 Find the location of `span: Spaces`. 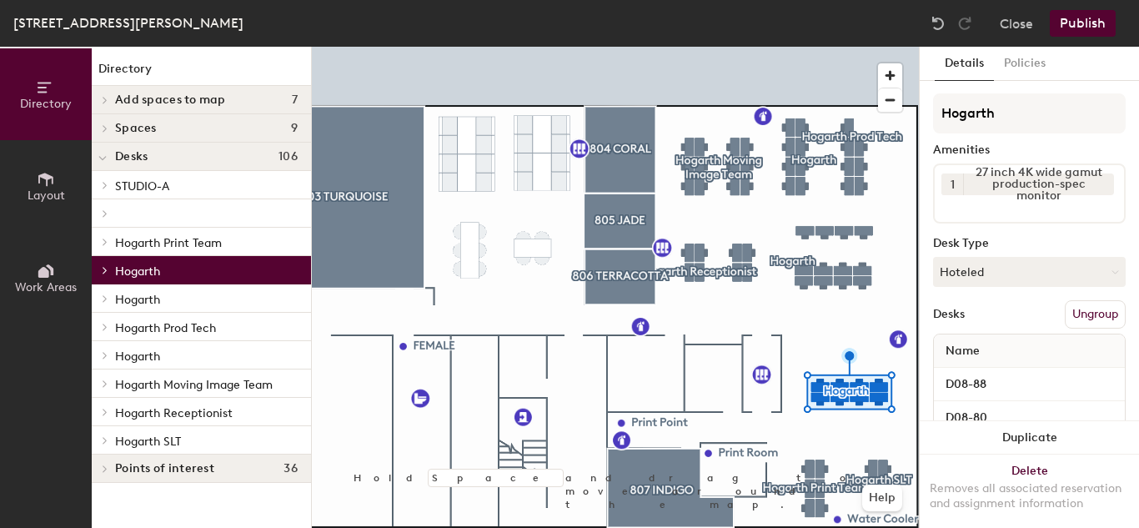

span: Spaces is located at coordinates (136, 128).